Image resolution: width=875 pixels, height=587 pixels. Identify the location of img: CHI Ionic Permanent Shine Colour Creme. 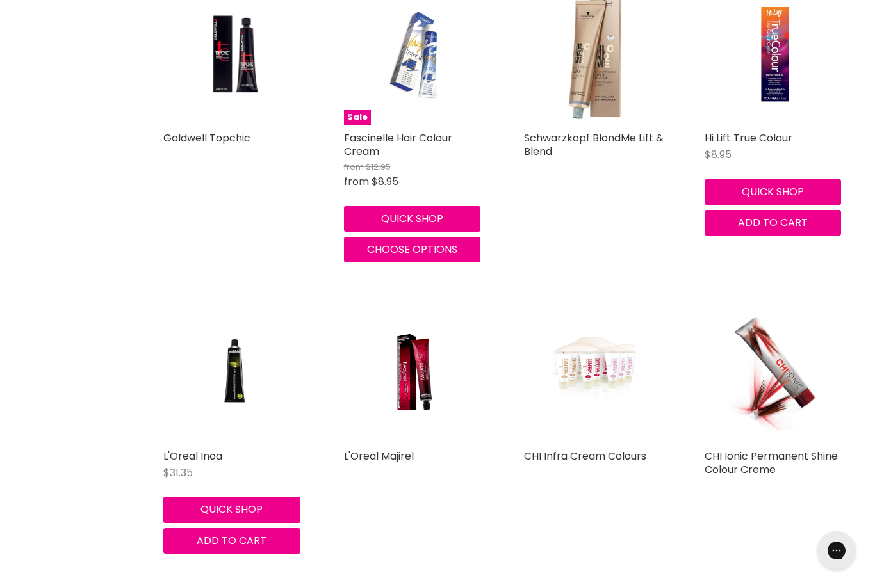
(775, 372).